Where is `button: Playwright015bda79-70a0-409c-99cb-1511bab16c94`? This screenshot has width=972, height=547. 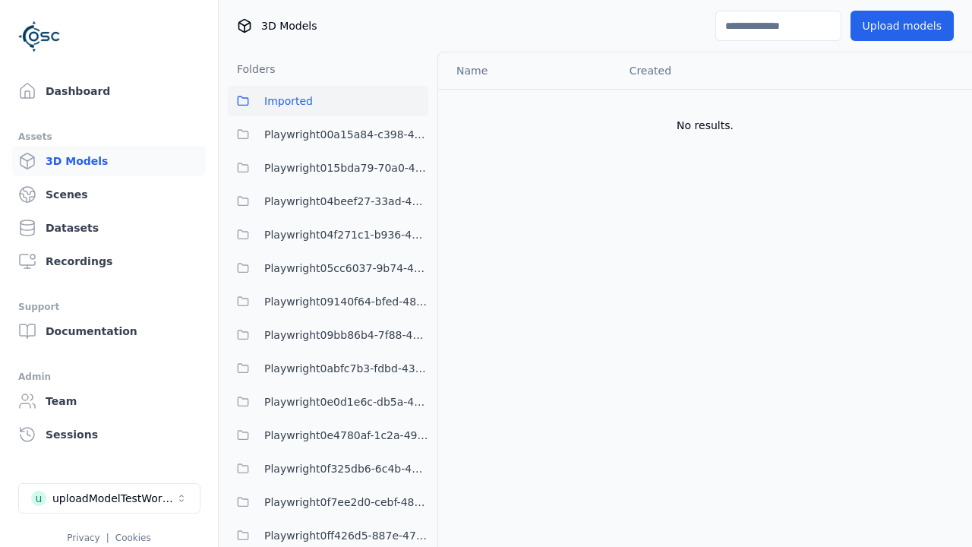 button: Playwright015bda79-70a0-409c-99cb-1511bab16c94 is located at coordinates (328, 168).